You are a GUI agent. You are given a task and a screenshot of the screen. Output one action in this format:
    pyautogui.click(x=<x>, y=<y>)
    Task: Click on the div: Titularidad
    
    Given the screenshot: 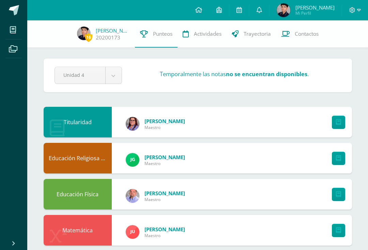 What is the action you would take?
    pyautogui.click(x=78, y=122)
    